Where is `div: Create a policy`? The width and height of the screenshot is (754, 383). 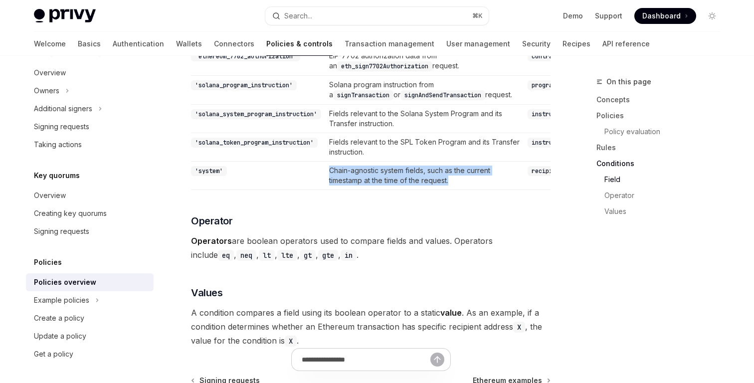
div: Create a policy is located at coordinates (59, 318).